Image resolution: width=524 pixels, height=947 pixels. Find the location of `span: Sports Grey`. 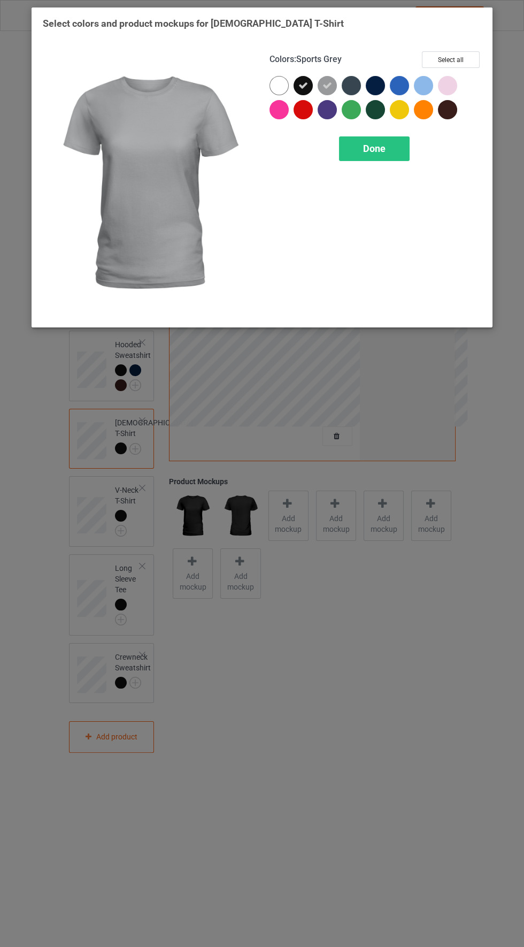

span: Sports Grey is located at coordinates (319, 59).